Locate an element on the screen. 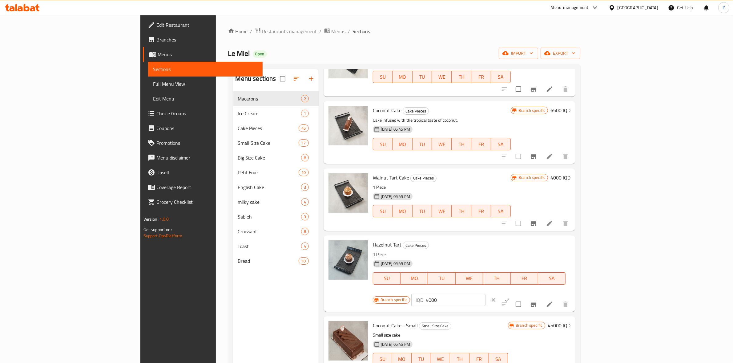 The image size is (733, 363). span: import is located at coordinates (518, 53).